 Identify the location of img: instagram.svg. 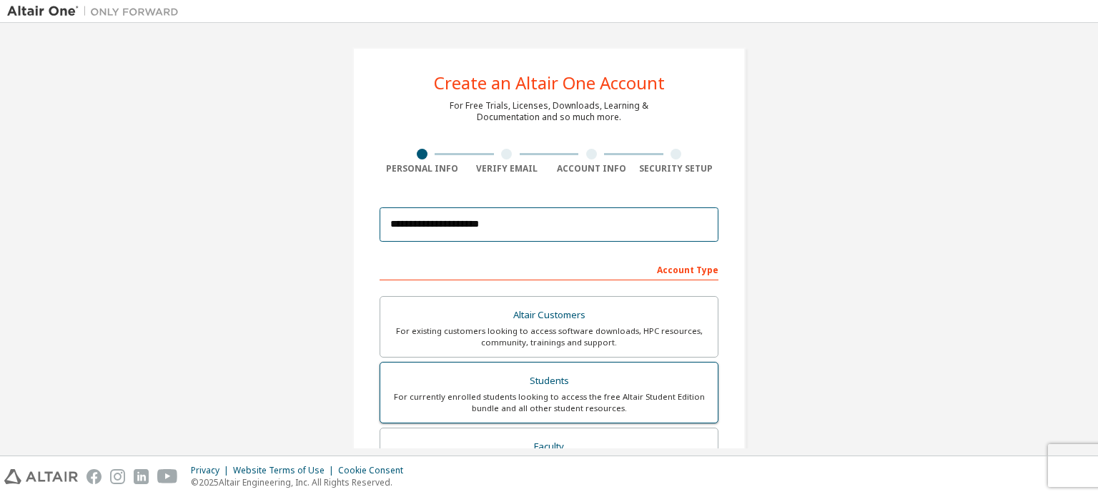
(117, 476).